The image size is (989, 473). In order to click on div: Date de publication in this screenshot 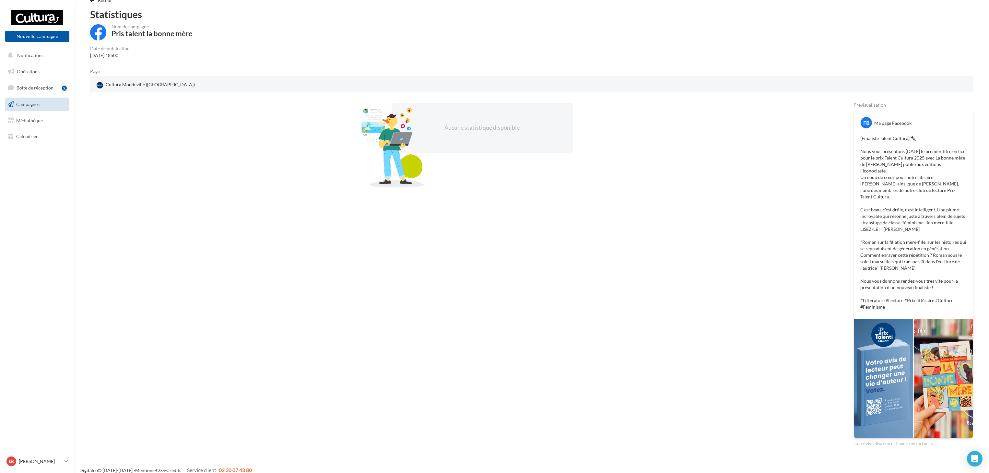, I will do `click(110, 49)`.